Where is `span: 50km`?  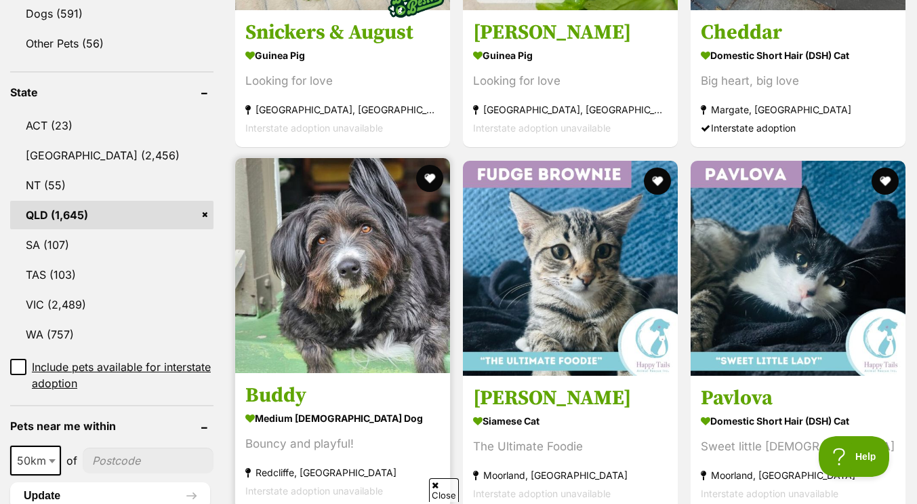 span: 50km is located at coordinates (35, 460).